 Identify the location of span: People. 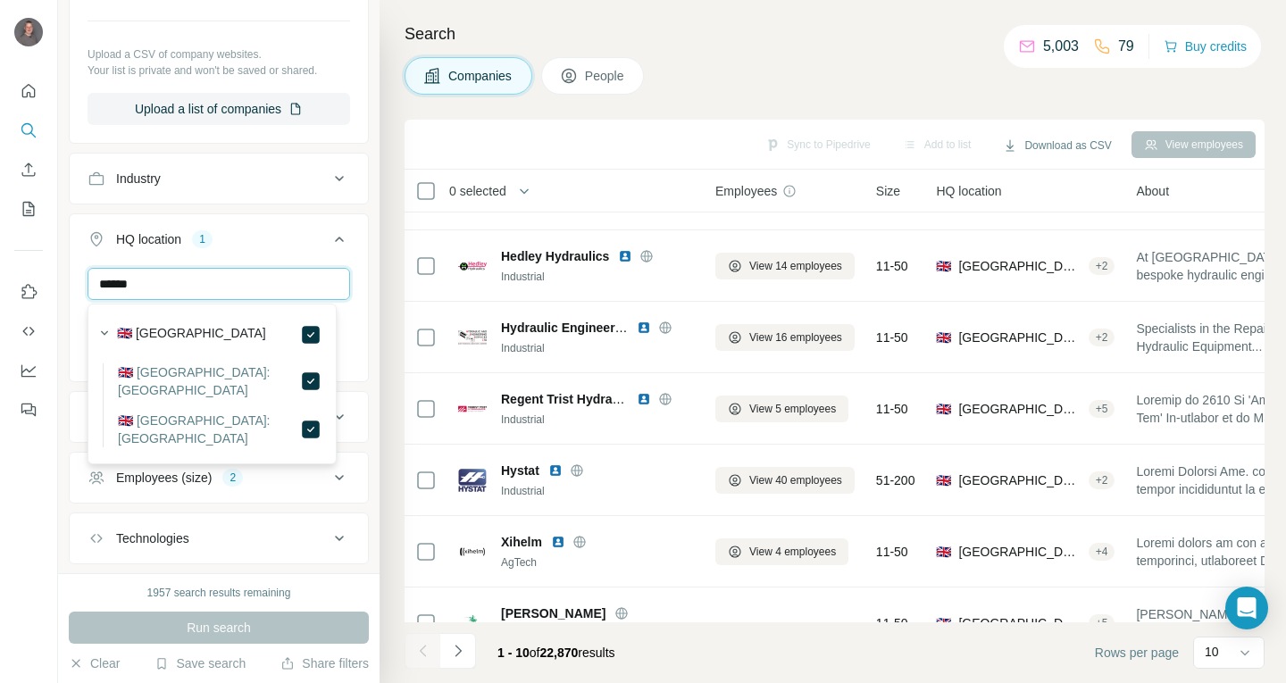
(606, 76).